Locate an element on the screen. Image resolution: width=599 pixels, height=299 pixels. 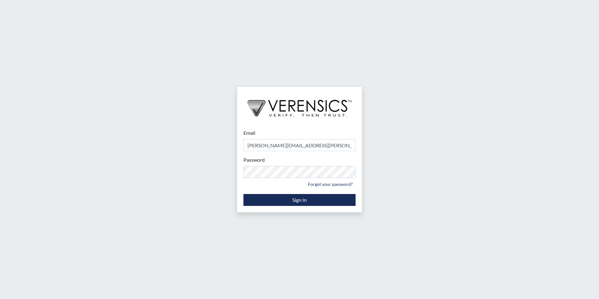
img: logo-wide-black.2aad4157.png is located at coordinates (300, 105).